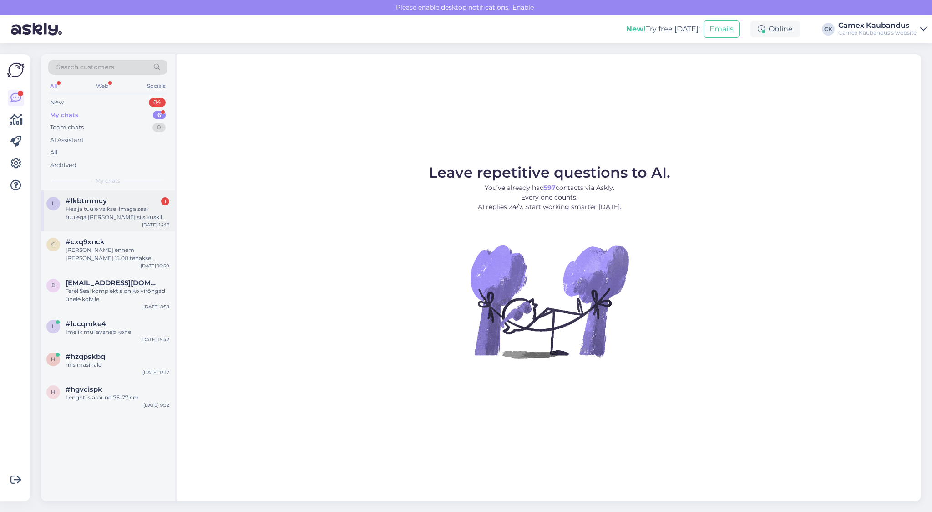  What do you see at coordinates (523, 7) in the screenshot?
I see `span: Enable` at bounding box center [523, 7].